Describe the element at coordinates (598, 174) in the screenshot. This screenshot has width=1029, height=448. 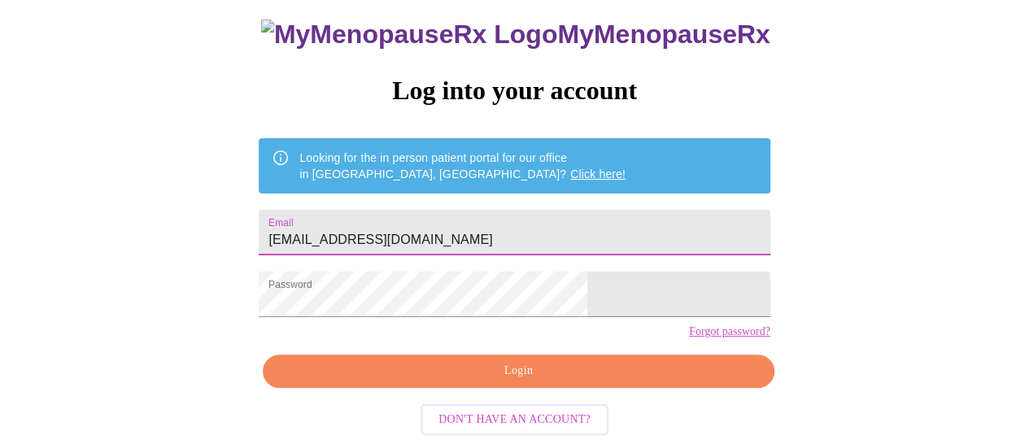
I see `a: Click here!` at that location.